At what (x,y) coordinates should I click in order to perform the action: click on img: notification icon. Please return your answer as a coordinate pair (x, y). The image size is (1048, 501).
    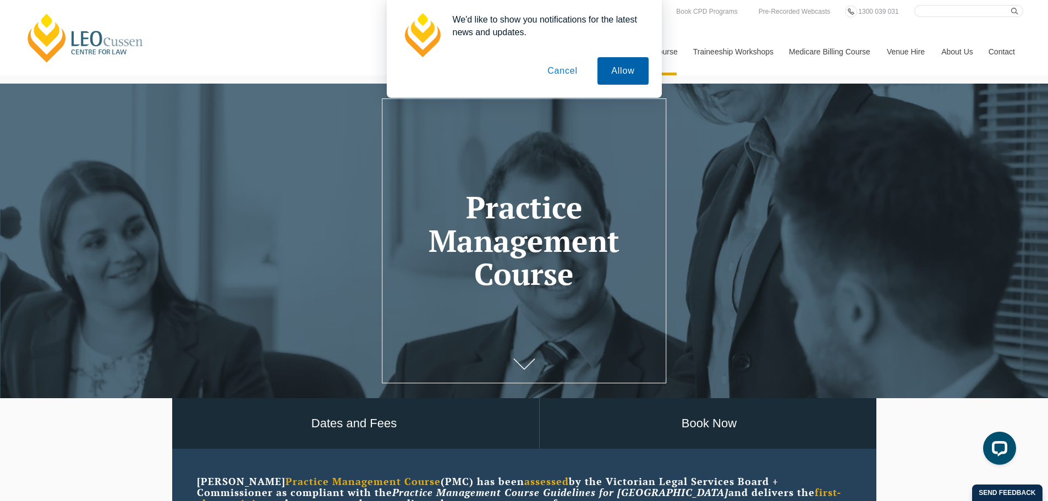
    Looking at the image, I should click on (422, 35).